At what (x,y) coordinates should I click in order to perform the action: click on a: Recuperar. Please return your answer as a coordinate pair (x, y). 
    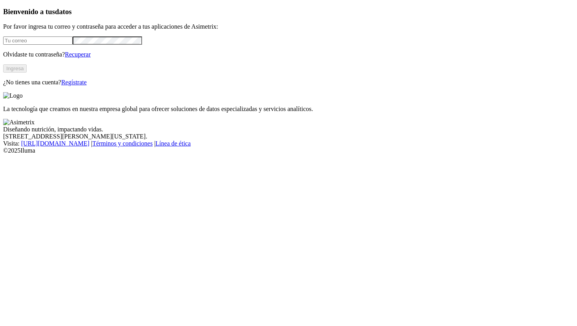
    Looking at the image, I should click on (78, 54).